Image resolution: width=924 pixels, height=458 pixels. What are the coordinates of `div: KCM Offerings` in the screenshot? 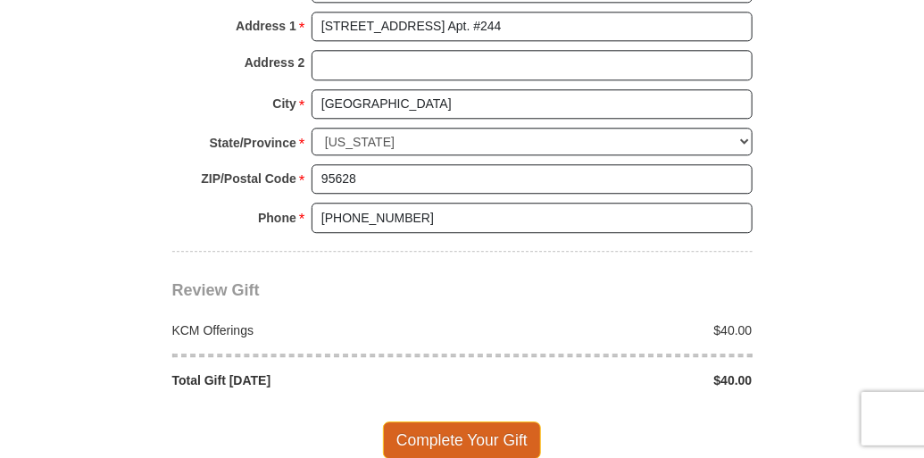 It's located at (312, 330).